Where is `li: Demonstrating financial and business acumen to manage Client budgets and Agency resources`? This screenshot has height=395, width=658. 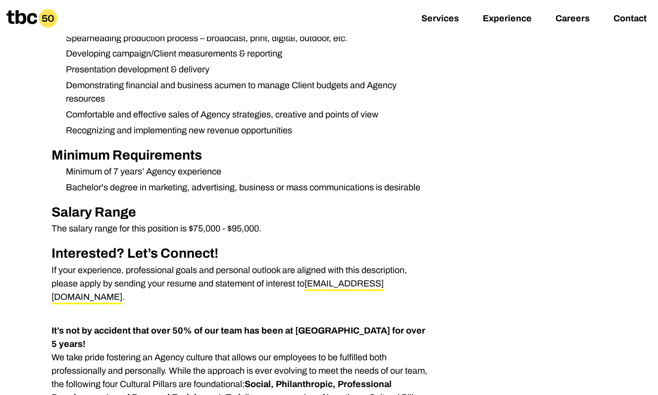
li: Demonstrating financial and business acumen to manage Client budgets and Agency resources is located at coordinates (245, 92).